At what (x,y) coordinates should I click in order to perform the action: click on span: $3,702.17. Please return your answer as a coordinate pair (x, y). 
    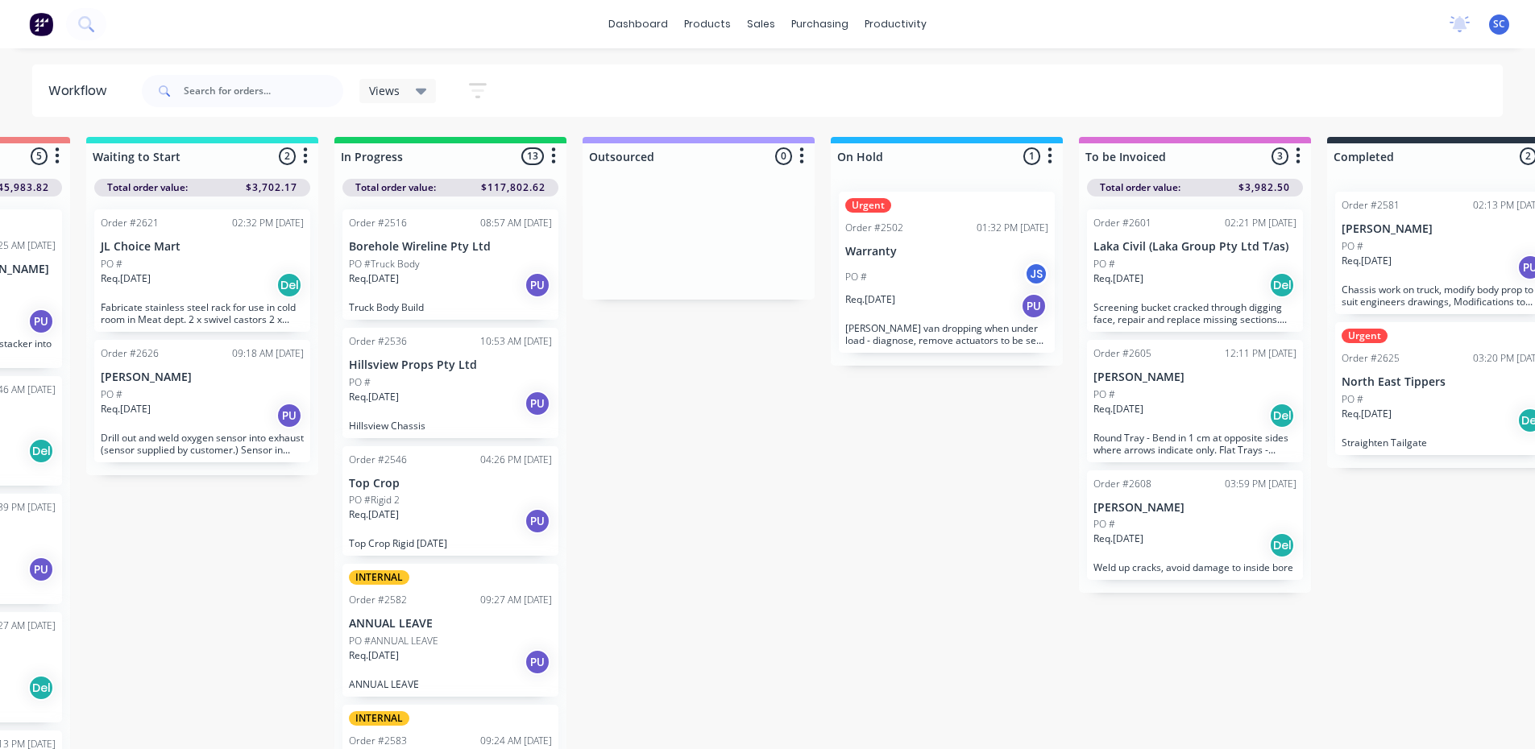
    Looking at the image, I should click on (272, 188).